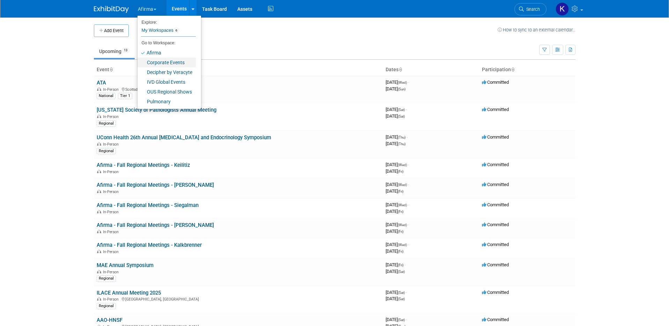  I want to click on span: 13, so click(126, 50).